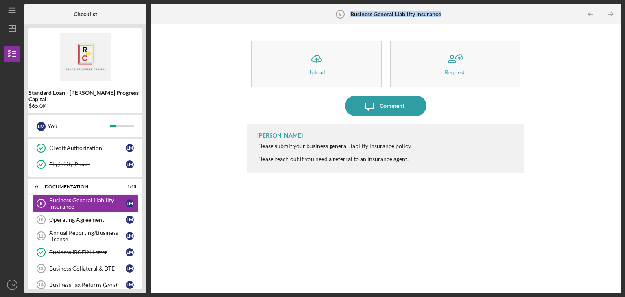 This screenshot has height=297, width=625. I want to click on button: Request, so click(455, 64).